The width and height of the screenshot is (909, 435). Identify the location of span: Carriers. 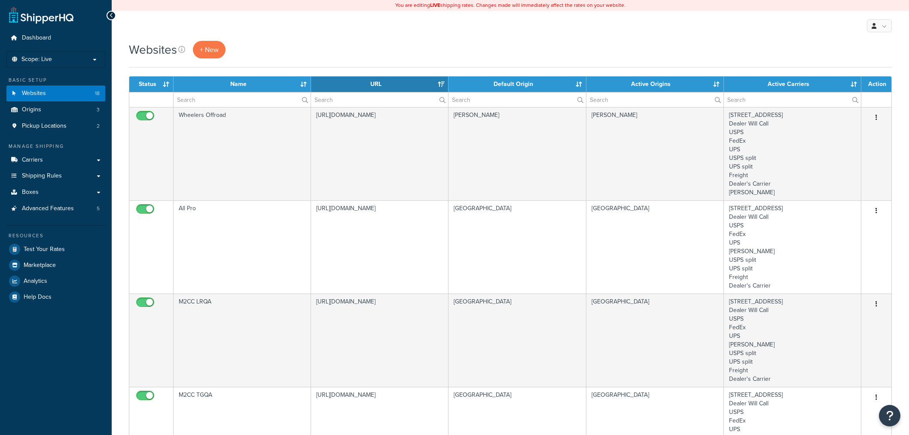
(32, 160).